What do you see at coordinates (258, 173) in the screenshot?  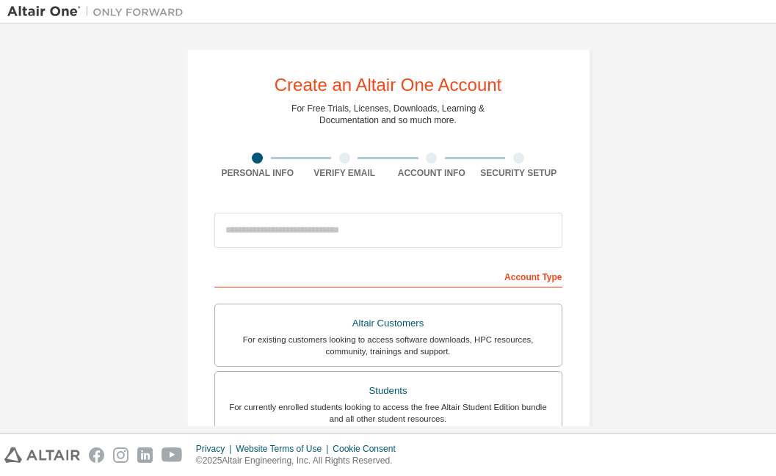 I see `div: Personal Info` at bounding box center [258, 173].